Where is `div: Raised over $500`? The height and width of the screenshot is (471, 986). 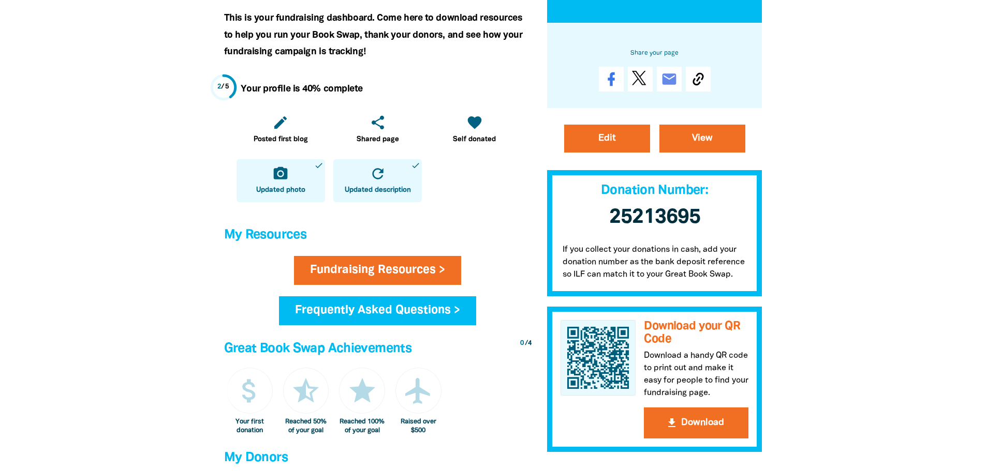
div: Raised over $500 is located at coordinates (418, 426).